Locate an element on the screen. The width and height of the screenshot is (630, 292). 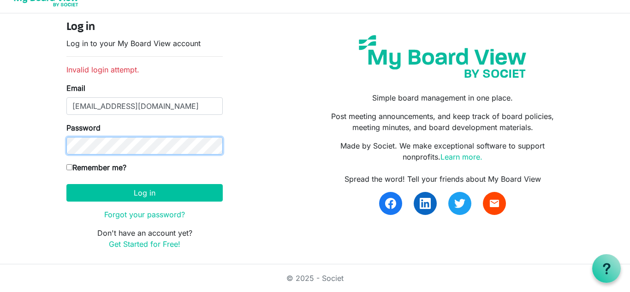
button: Log in is located at coordinates (144, 193).